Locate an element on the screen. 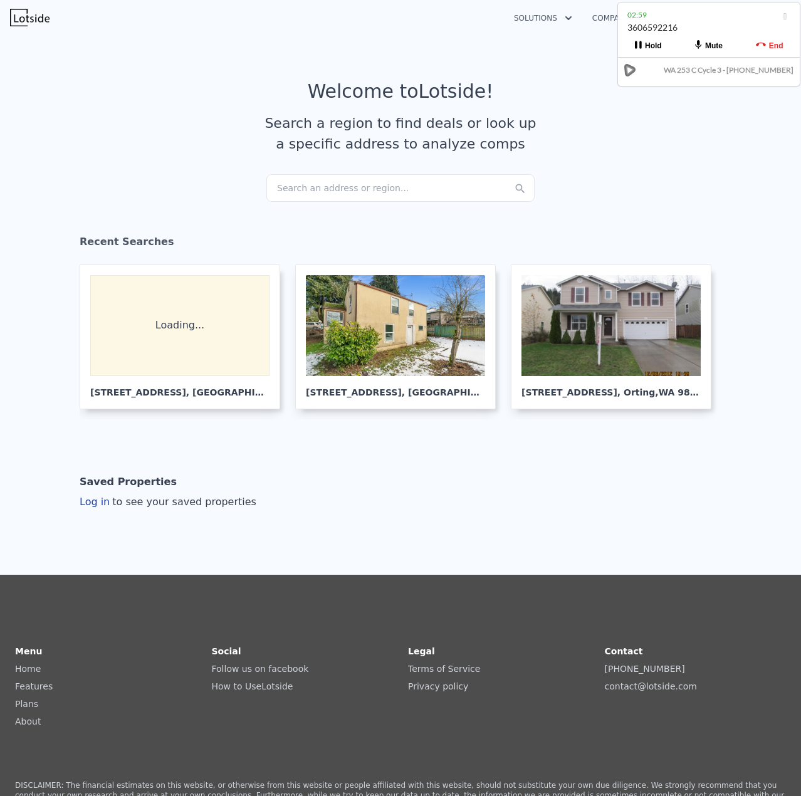 The height and width of the screenshot is (796, 801). strong: Contact is located at coordinates (624, 651).